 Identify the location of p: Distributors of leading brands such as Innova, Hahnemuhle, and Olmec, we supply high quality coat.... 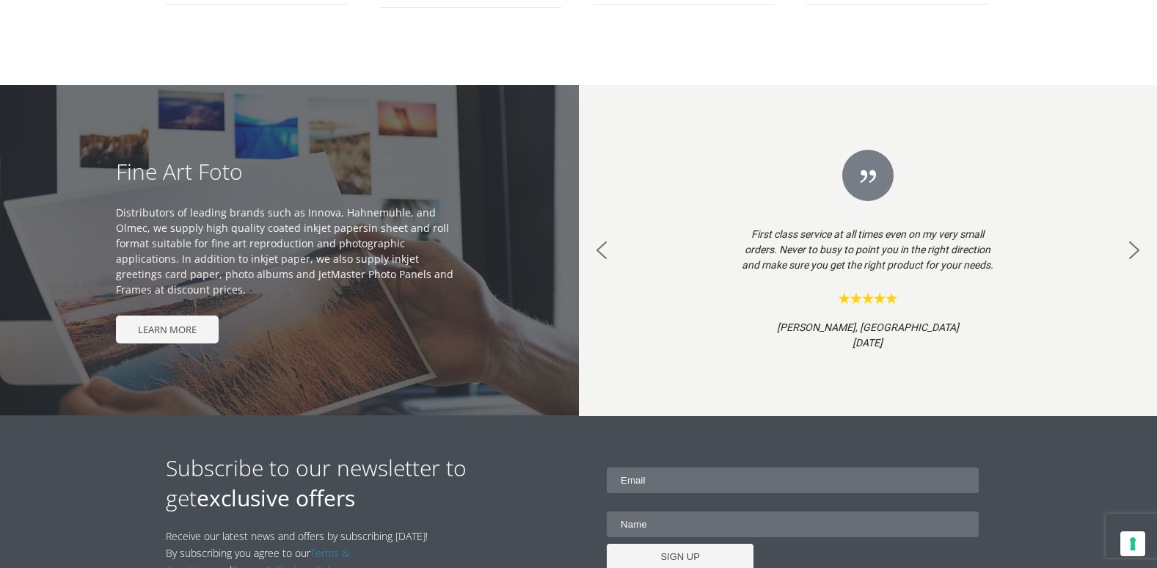
(289, 251).